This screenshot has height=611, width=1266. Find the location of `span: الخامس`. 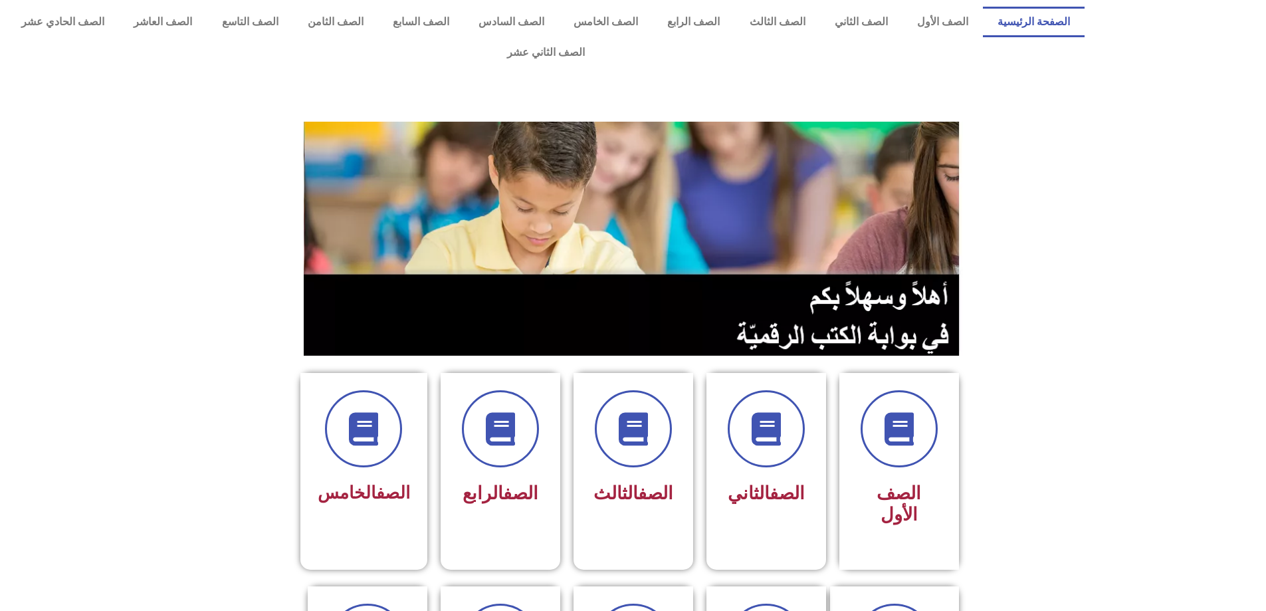

span: الخامس is located at coordinates (363, 492).